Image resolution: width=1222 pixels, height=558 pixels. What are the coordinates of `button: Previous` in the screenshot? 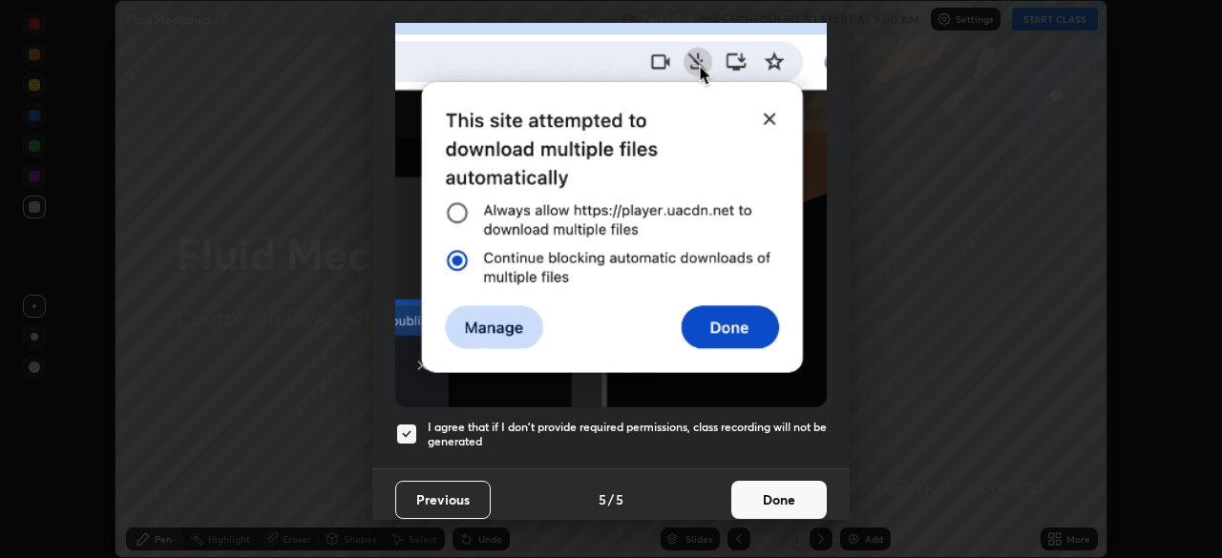 It's located at (443, 500).